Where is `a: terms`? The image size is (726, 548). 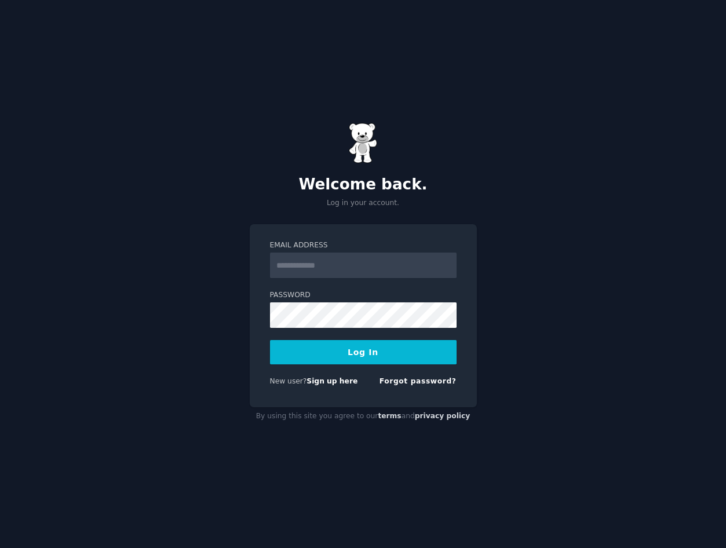
a: terms is located at coordinates (389, 416).